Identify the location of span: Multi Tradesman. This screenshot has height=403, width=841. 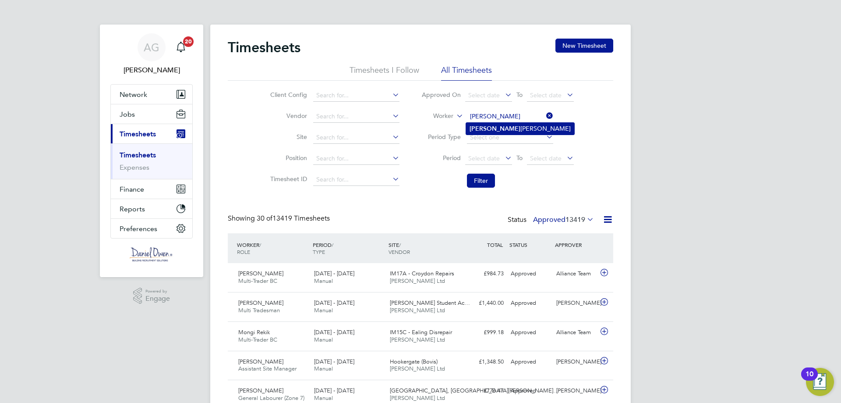
(259, 310).